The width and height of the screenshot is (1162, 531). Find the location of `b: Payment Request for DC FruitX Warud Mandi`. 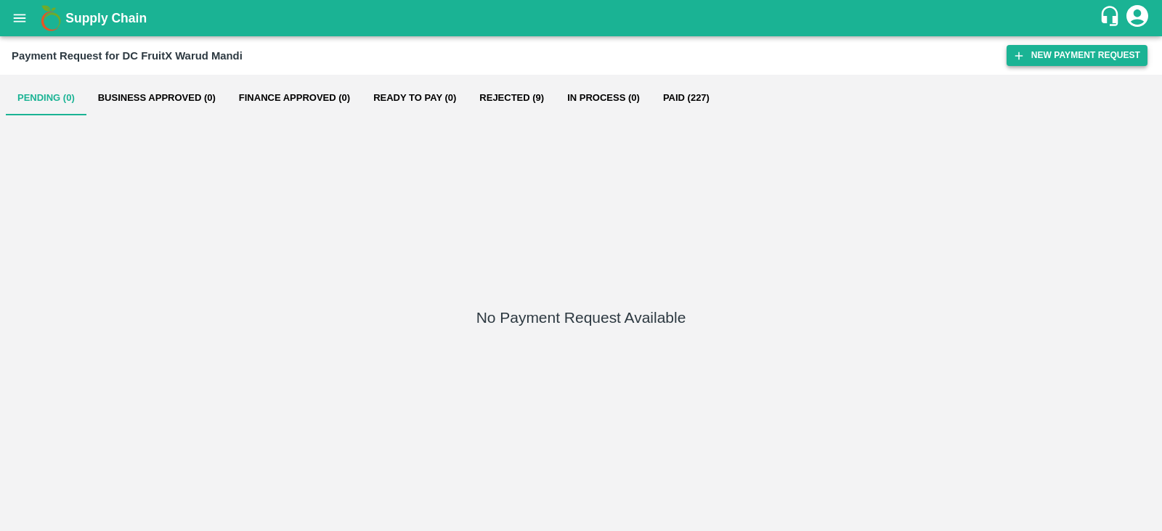

b: Payment Request for DC FruitX Warud Mandi is located at coordinates (127, 56).